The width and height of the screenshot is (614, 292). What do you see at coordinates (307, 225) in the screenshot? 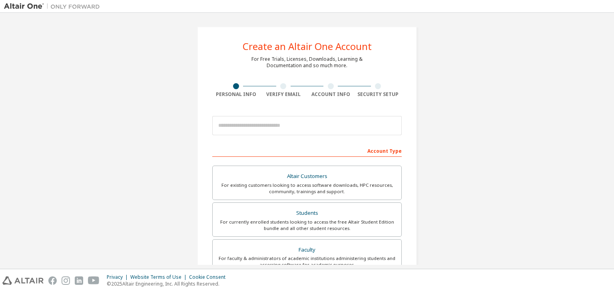
I see `div: For currently enrolled students looking to access the free Altair Student Edition bundle and all ...` at bounding box center [307, 225].